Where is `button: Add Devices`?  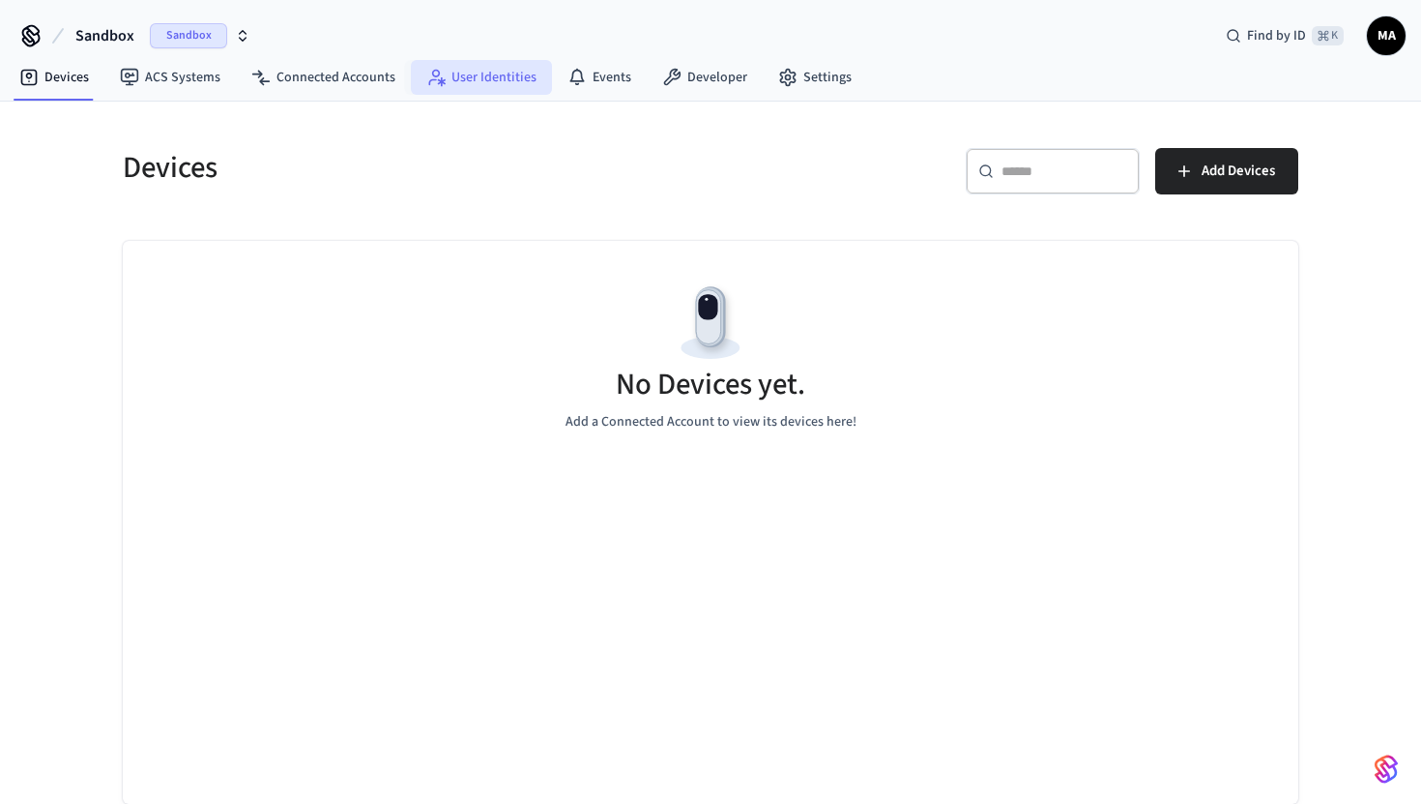
button: Add Devices is located at coordinates (1227, 171).